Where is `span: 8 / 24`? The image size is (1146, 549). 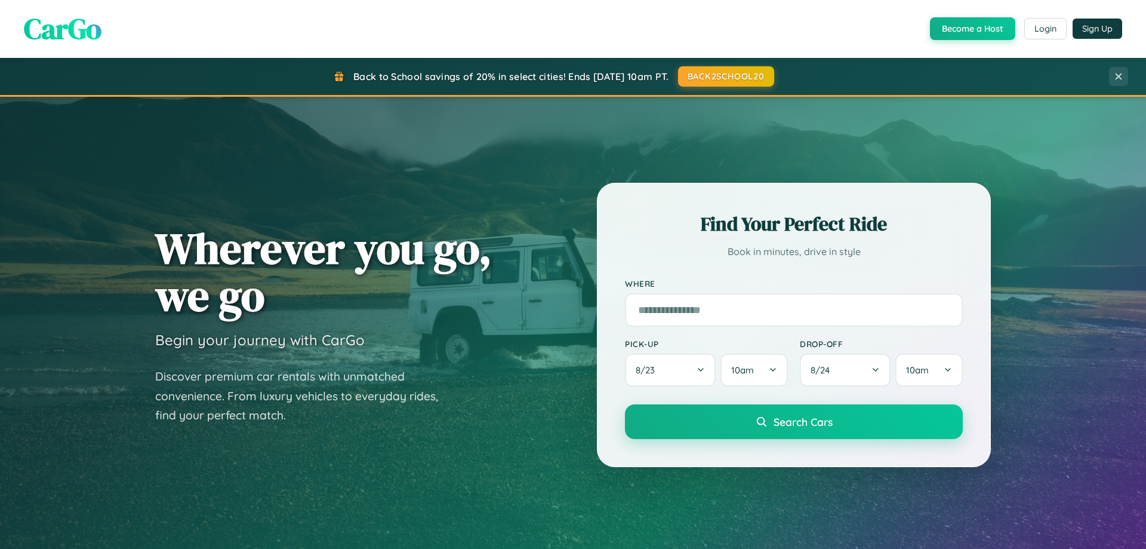
span: 8 / 24 is located at coordinates (823, 370).